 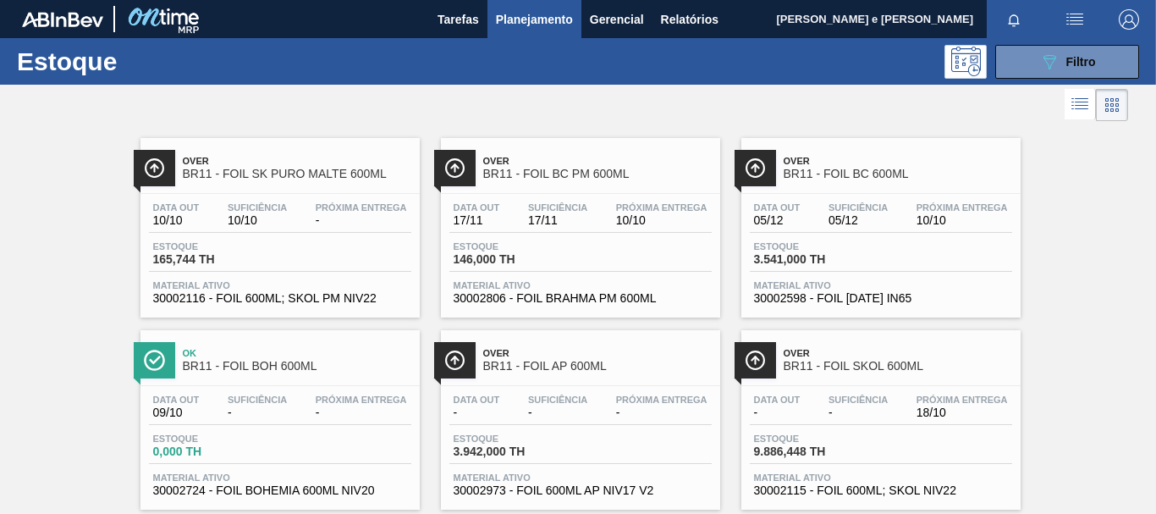 What do you see at coordinates (581, 298) in the screenshot?
I see `span: 30002806 - FOIL BRAHMA PM 600ML` at bounding box center [581, 298].